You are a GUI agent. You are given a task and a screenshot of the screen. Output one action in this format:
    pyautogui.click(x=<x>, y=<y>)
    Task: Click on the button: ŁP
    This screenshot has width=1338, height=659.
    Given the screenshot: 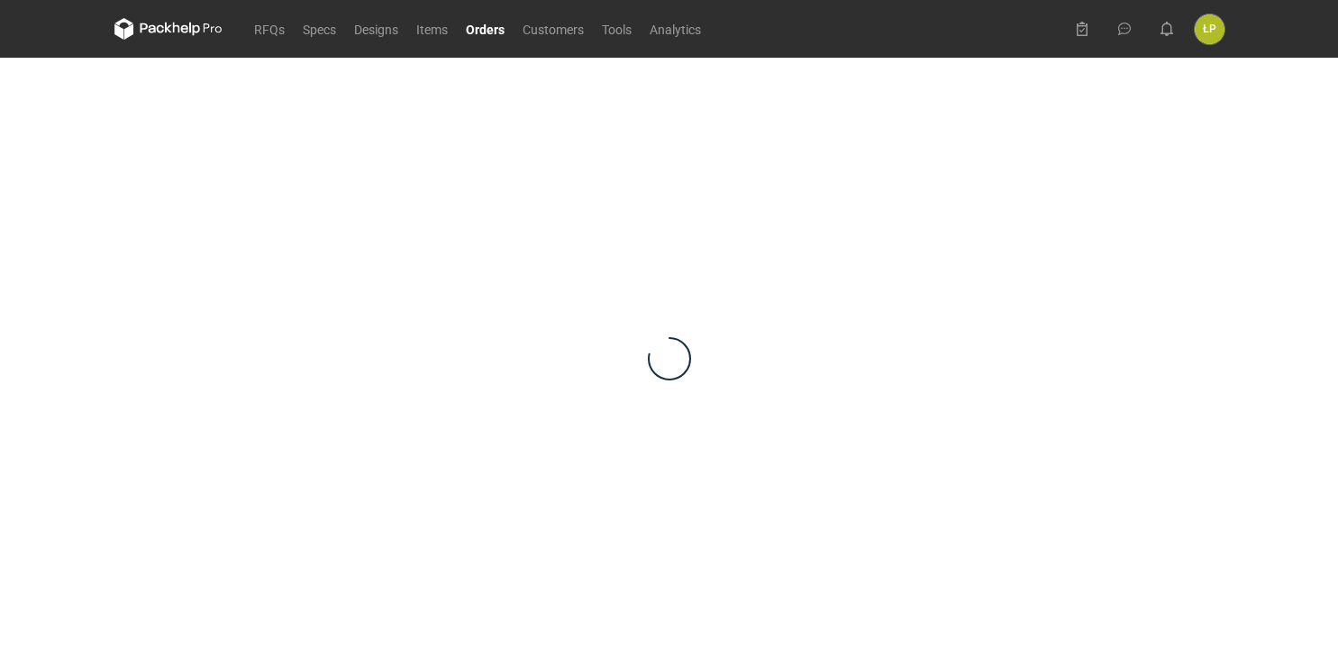 What is the action you would take?
    pyautogui.click(x=1209, y=29)
    